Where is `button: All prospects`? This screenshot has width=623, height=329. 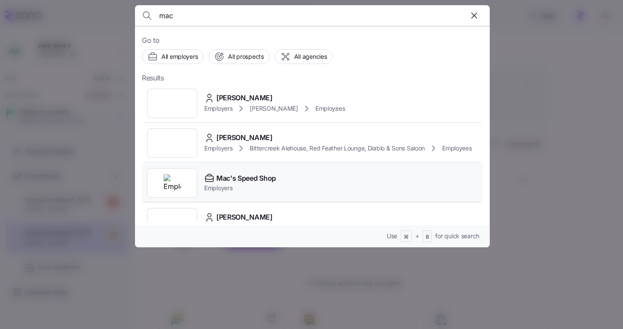
button: All prospects is located at coordinates (239, 57).